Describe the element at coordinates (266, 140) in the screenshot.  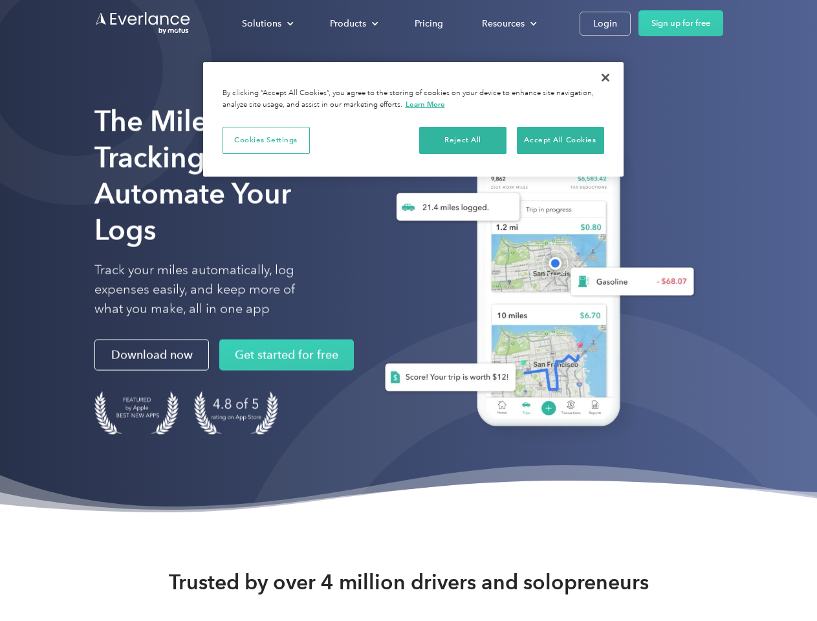
I see `button: Cookies Settings` at that location.